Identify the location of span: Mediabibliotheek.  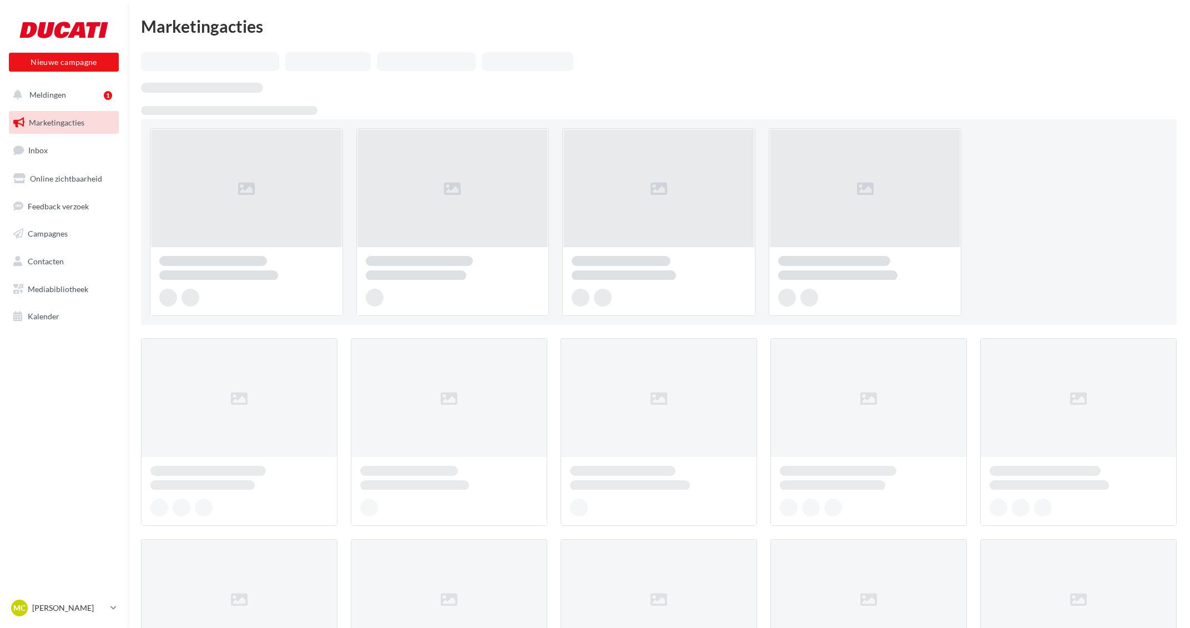
(58, 289).